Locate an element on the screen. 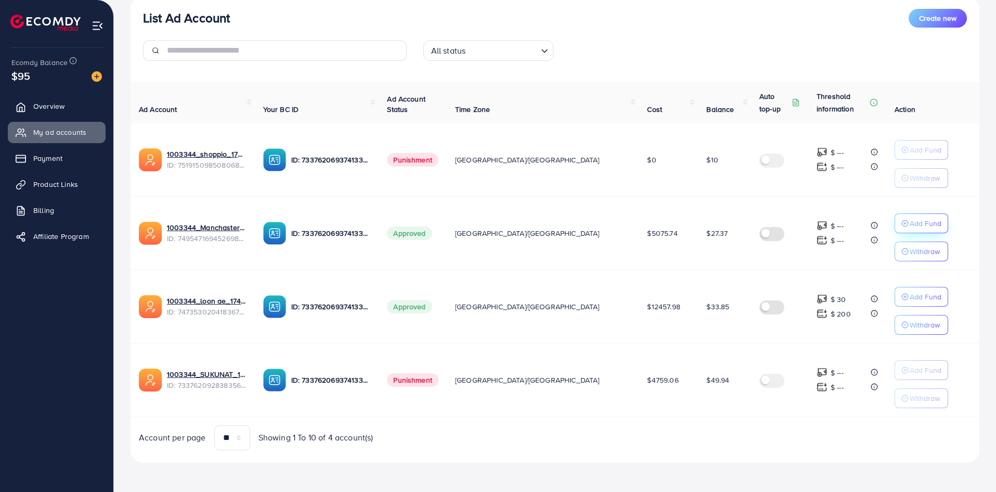  span: Product Links is located at coordinates (56, 184).